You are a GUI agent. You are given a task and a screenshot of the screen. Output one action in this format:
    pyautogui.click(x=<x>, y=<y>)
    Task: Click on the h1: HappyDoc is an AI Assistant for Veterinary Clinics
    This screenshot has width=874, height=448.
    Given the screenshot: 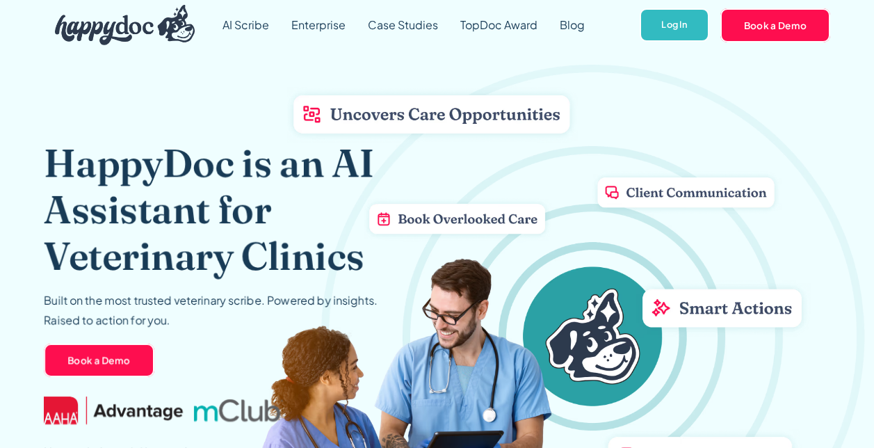 What is the action you would take?
    pyautogui.click(x=220, y=209)
    